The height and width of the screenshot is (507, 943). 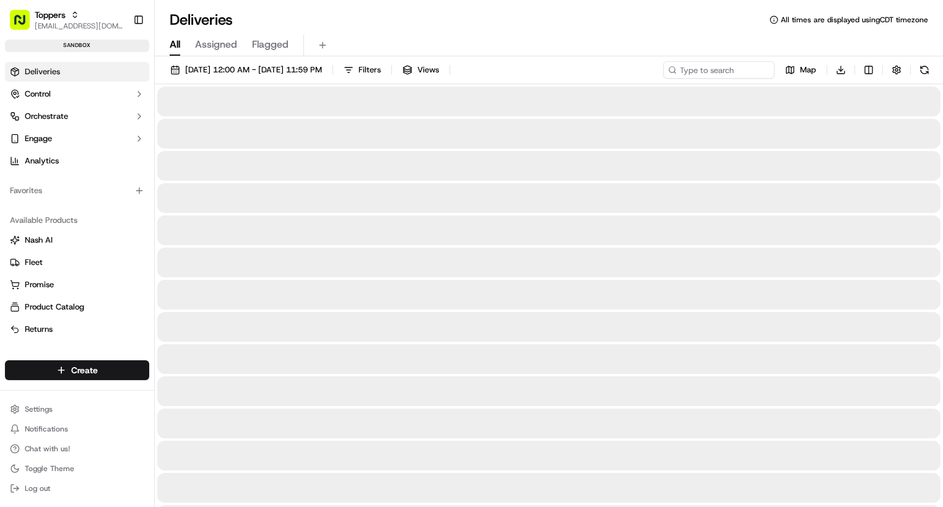 I want to click on a: Analytics, so click(x=77, y=161).